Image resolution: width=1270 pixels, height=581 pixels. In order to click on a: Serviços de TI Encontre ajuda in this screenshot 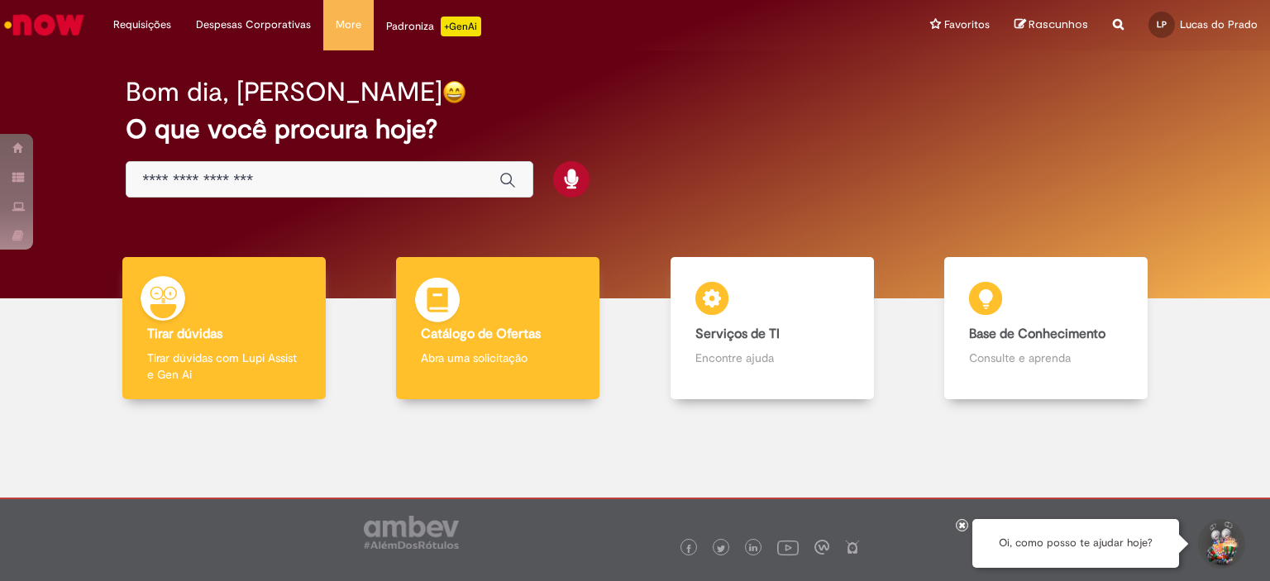, I will do `click(772, 328)`.